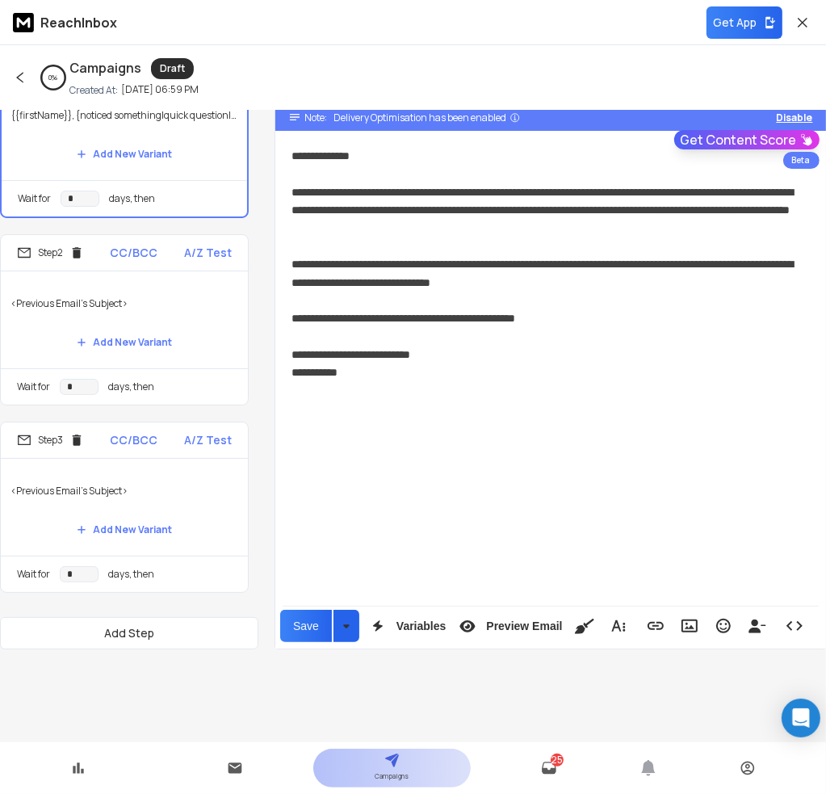 Image resolution: width=826 pixels, height=794 pixels. Describe the element at coordinates (585, 626) in the screenshot. I see `button: Clean HTML` at that location.